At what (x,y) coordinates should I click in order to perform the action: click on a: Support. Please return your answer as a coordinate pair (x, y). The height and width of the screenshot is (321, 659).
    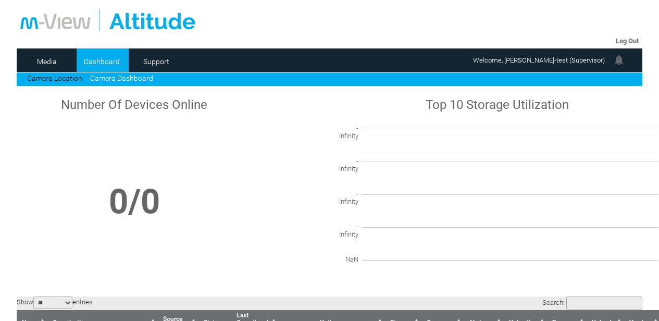
    Looking at the image, I should click on (156, 61).